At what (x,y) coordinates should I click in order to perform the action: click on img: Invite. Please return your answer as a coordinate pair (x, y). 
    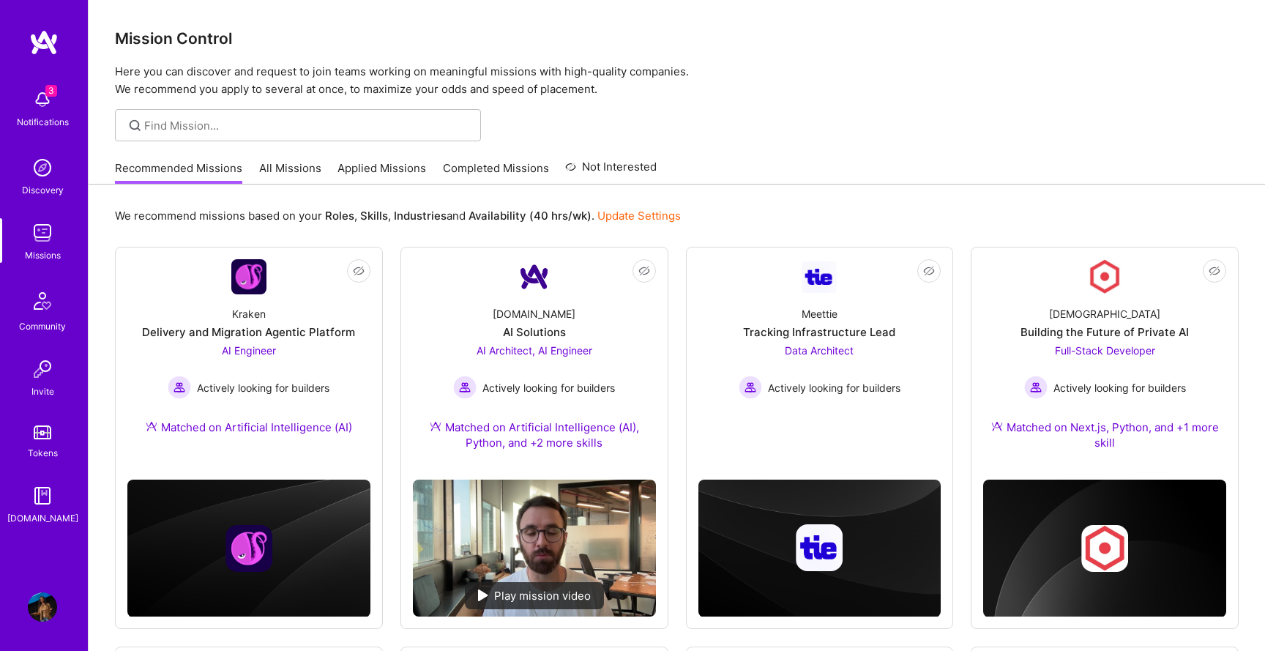
    Looking at the image, I should click on (42, 369).